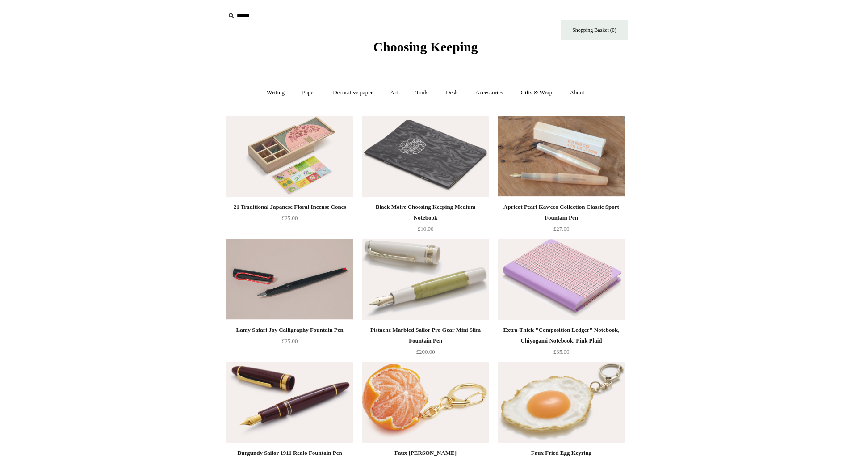  Describe the element at coordinates (290, 279) in the screenshot. I see `a: Lamy Safari Joy Calligraphy Fountain Pen Lamy Safari Joy Calligraphy Fountain Pen` at that location.